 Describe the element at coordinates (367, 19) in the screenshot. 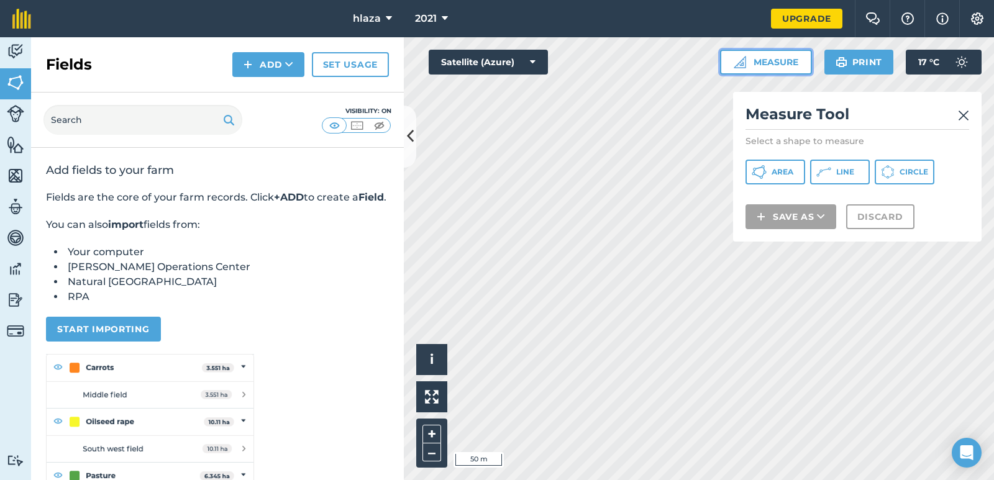

I see `span: hlaza` at that location.